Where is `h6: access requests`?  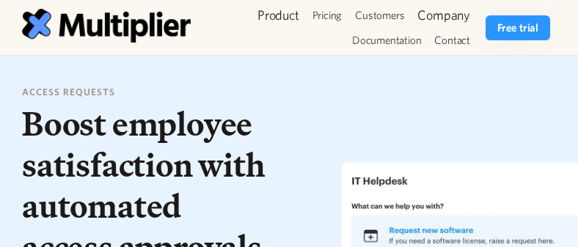
h6: access requests is located at coordinates (150, 92).